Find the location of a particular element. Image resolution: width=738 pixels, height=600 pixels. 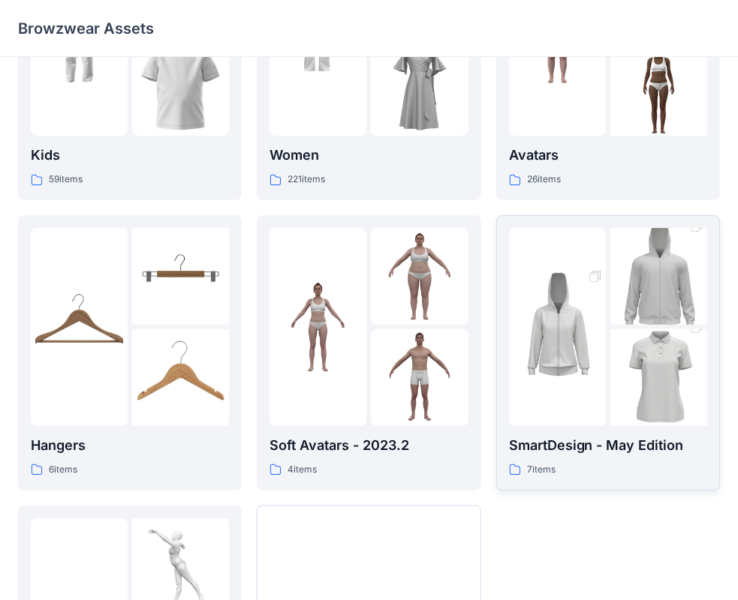

p: Women is located at coordinates (368, 155).